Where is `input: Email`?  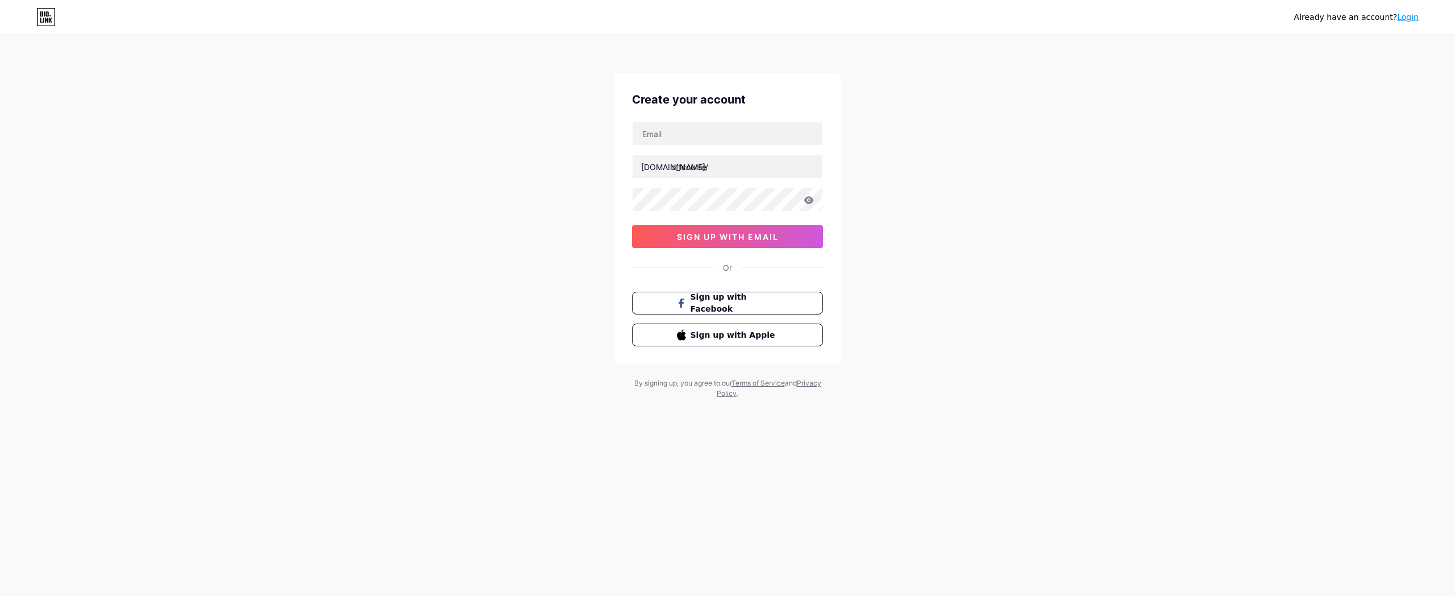 input: Email is located at coordinates (727, 134).